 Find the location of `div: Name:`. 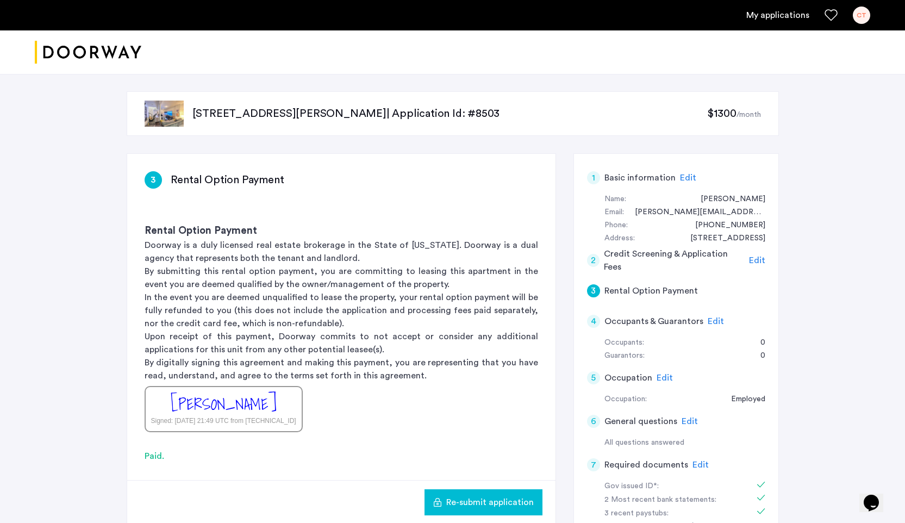

div: Name: is located at coordinates (615, 200).